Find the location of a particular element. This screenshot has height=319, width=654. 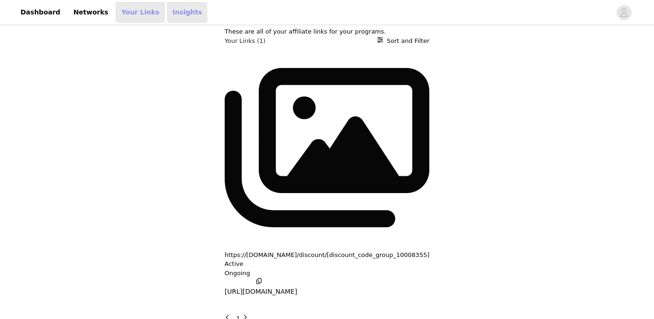

a: Insights is located at coordinates (187, 12).